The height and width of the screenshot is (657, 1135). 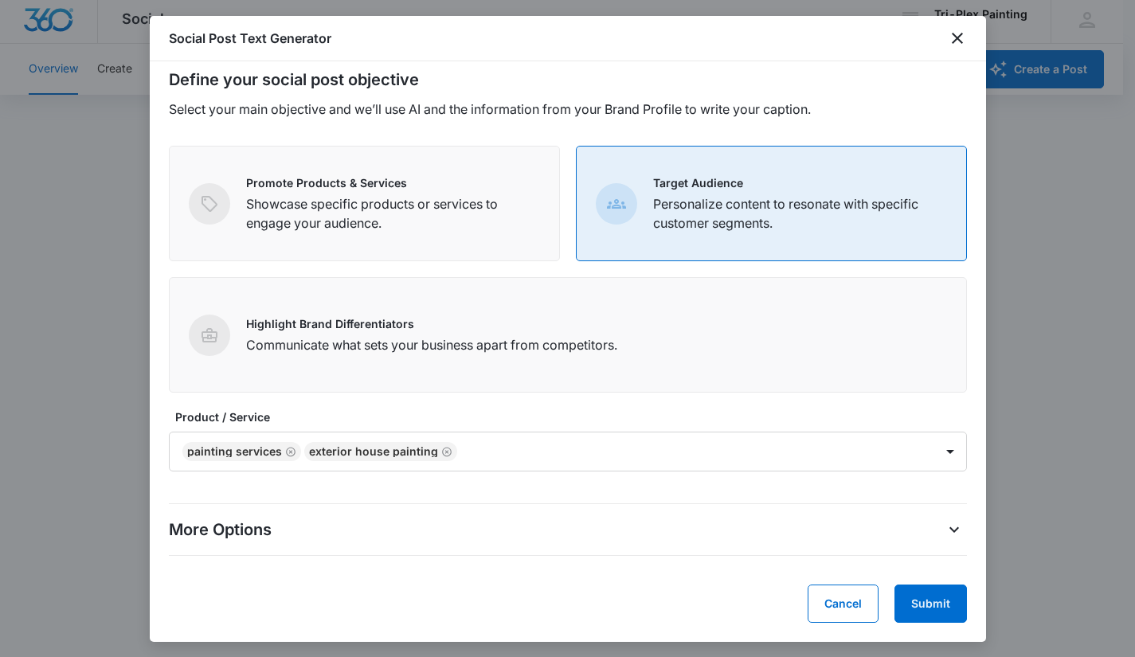 What do you see at coordinates (250, 38) in the screenshot?
I see `h1: Social Post Text Generator` at bounding box center [250, 38].